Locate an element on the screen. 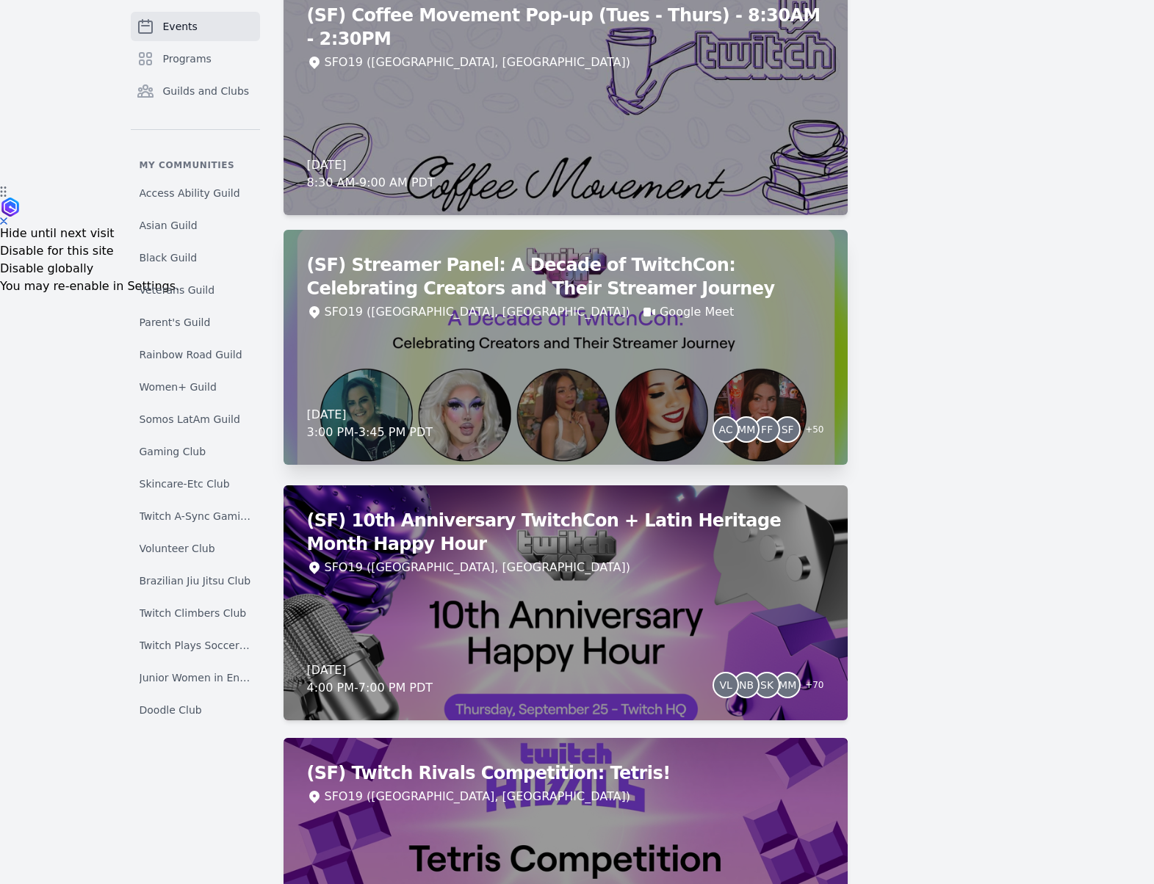 This screenshot has width=1154, height=884. a: Google Meet is located at coordinates (696, 312).